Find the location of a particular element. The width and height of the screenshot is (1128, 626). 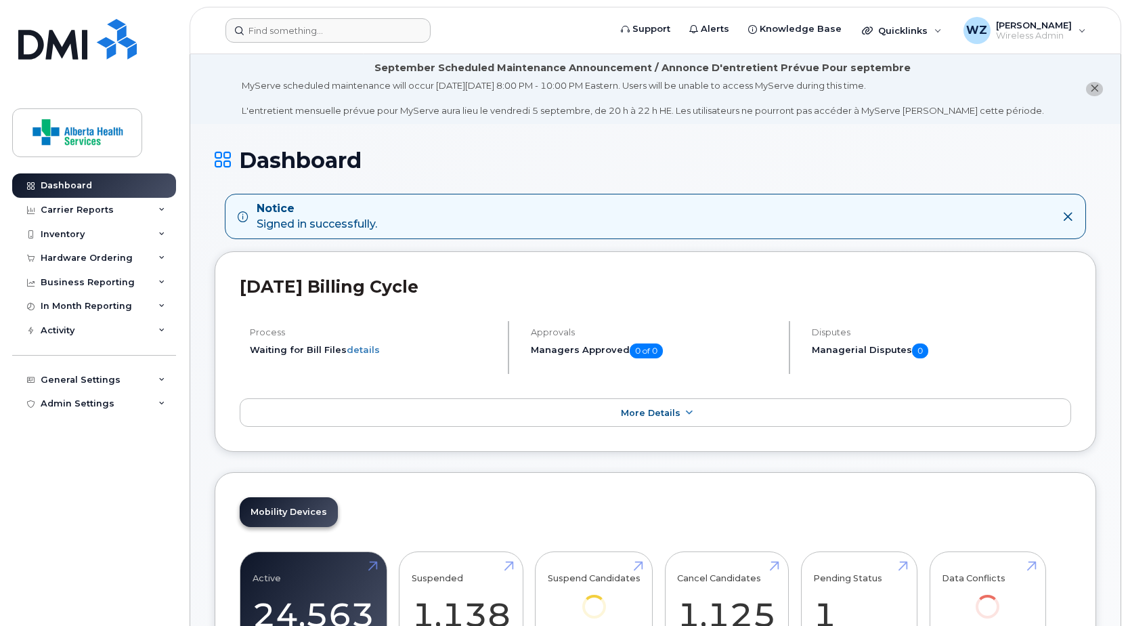

li: Waiting for Bill Files is located at coordinates (373, 349).